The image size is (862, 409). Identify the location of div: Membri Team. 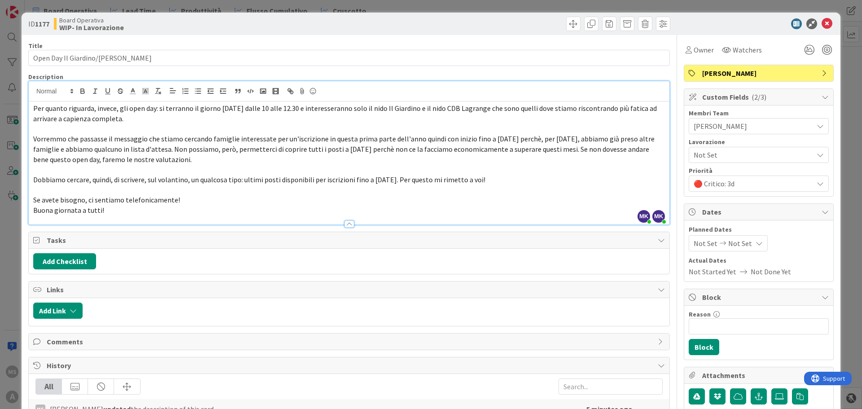
(759, 113).